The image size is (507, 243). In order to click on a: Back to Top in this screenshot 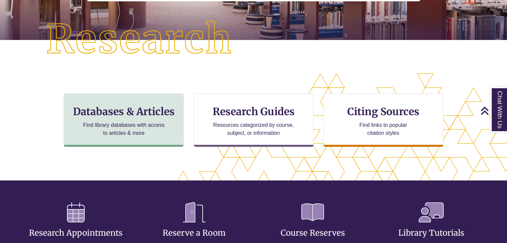, I will do `click(493, 111)`.